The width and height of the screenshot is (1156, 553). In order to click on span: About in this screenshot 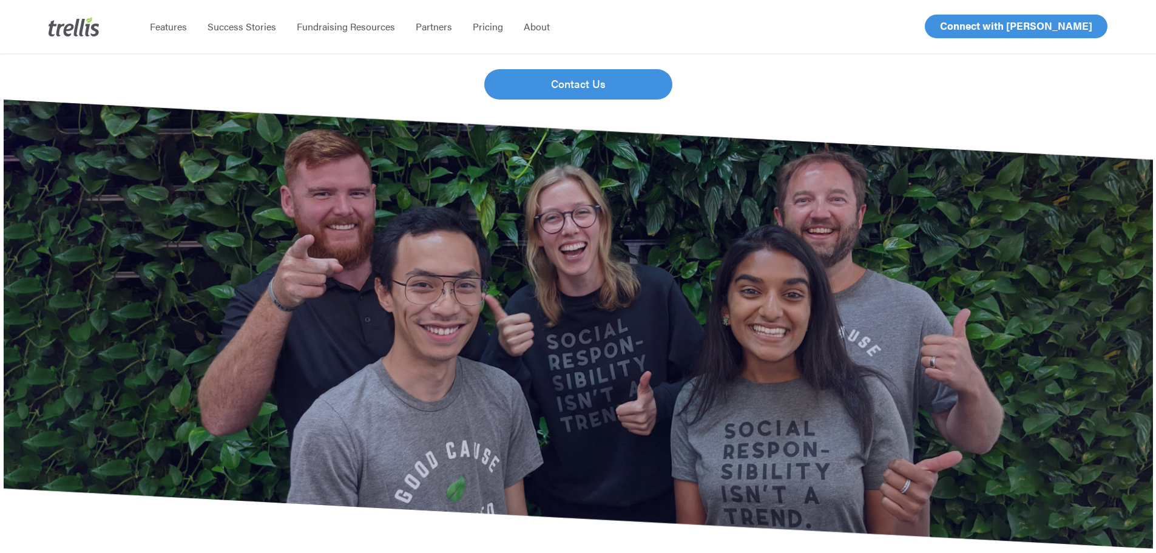, I will do `click(537, 26)`.